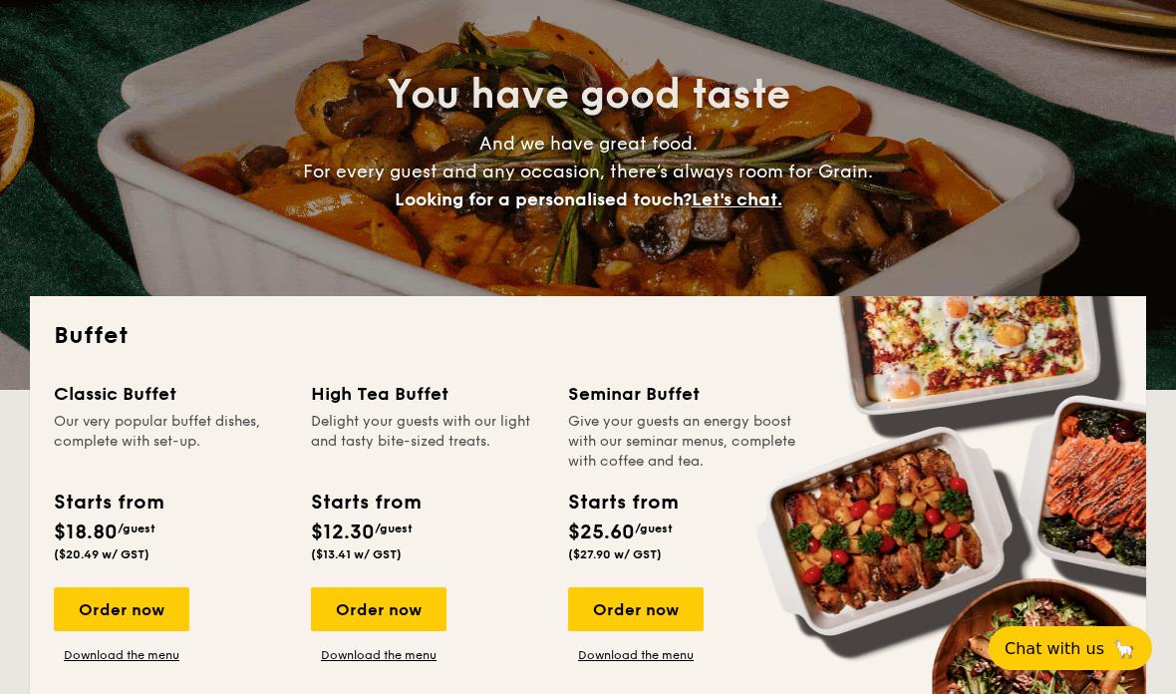 Image resolution: width=1176 pixels, height=694 pixels. What do you see at coordinates (588, 95) in the screenshot?
I see `span: You have good taste` at bounding box center [588, 95].